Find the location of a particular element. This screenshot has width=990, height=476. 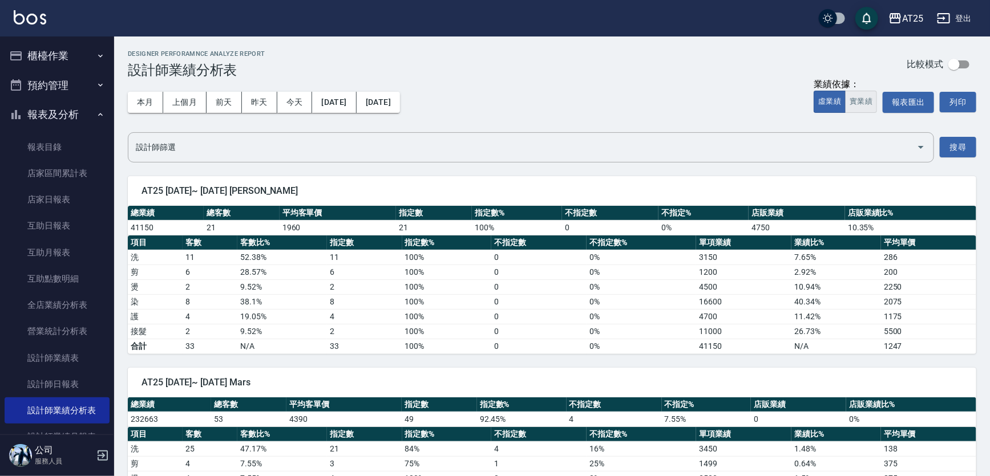

td: 7.65 % is located at coordinates (836, 257).